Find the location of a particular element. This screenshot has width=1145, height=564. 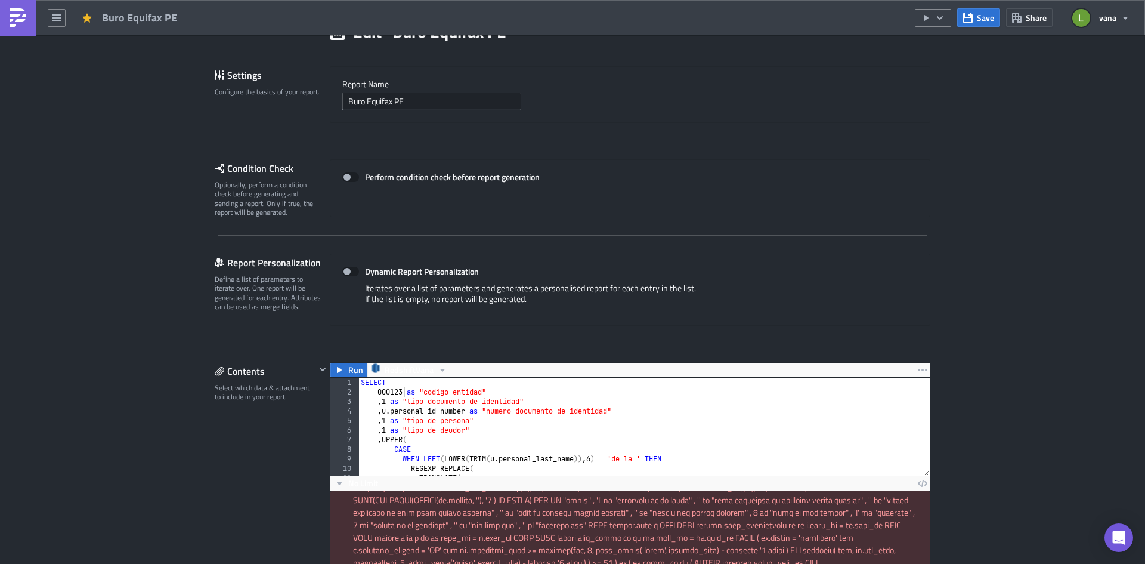

span: Run is located at coordinates (356, 370).